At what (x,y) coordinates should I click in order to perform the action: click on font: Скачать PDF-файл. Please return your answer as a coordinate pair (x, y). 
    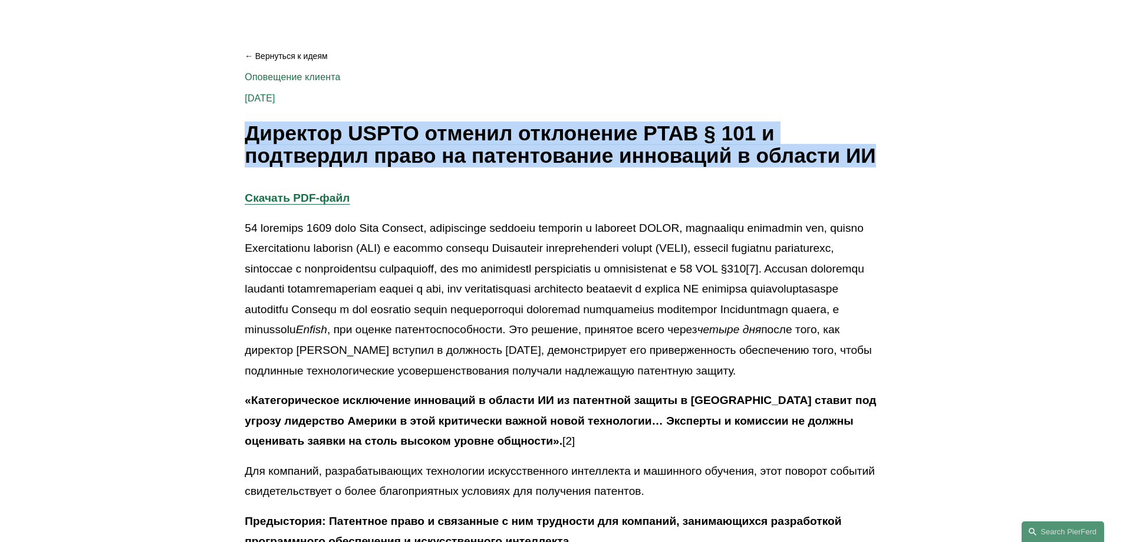
    Looking at the image, I should click on (297, 198).